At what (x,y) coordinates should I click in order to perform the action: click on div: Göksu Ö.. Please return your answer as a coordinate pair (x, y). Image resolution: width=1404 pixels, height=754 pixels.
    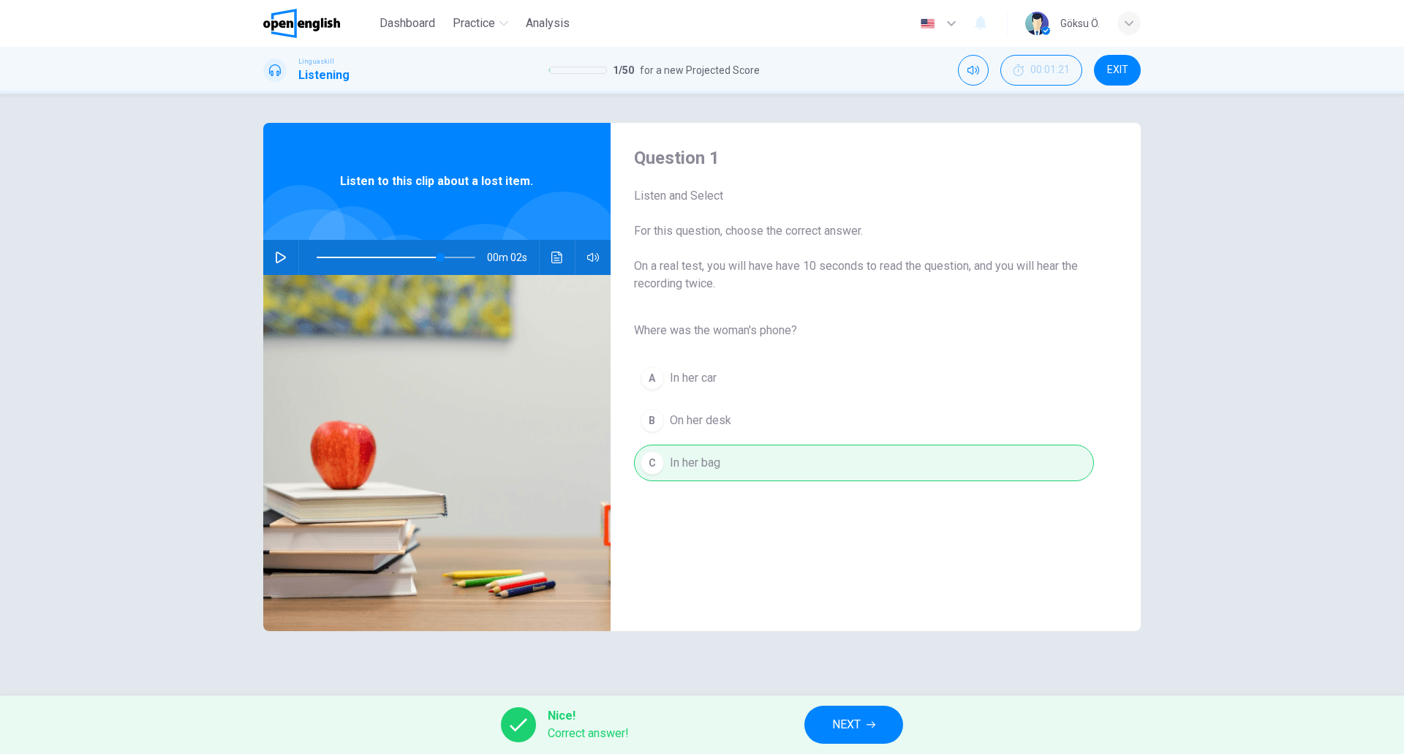
    Looking at the image, I should click on (1080, 23).